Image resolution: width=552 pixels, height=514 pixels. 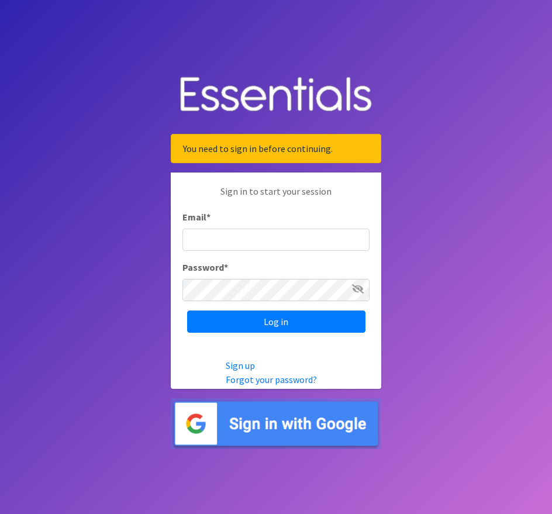 What do you see at coordinates (240, 365) in the screenshot?
I see `a: Sign up` at bounding box center [240, 365].